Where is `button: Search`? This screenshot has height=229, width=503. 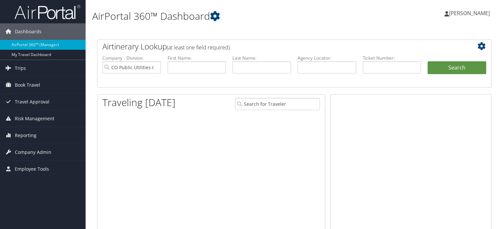 button: Search is located at coordinates (457, 68).